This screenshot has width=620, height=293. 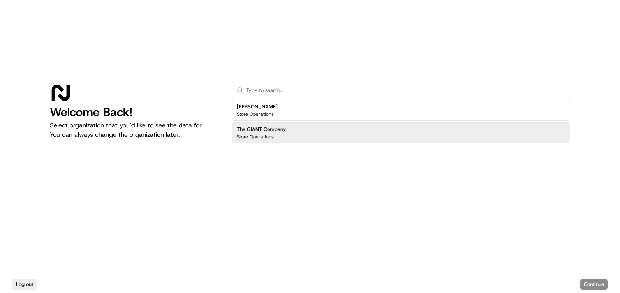 I want to click on h1: Welcome Back!, so click(x=134, y=112).